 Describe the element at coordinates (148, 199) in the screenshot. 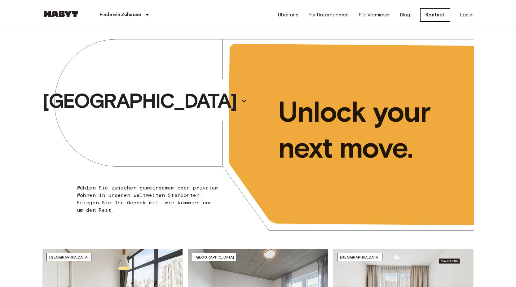

I see `p: Wählen Sie zwischen gemeinsamem oder privatem Wohnen in unseren weltweiten Standorten. Bringen Si...` at that location.